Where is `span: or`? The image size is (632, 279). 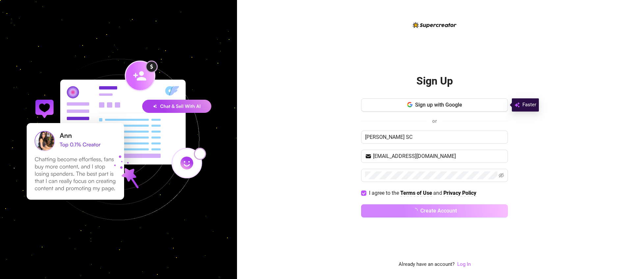 span: or is located at coordinates (434, 121).